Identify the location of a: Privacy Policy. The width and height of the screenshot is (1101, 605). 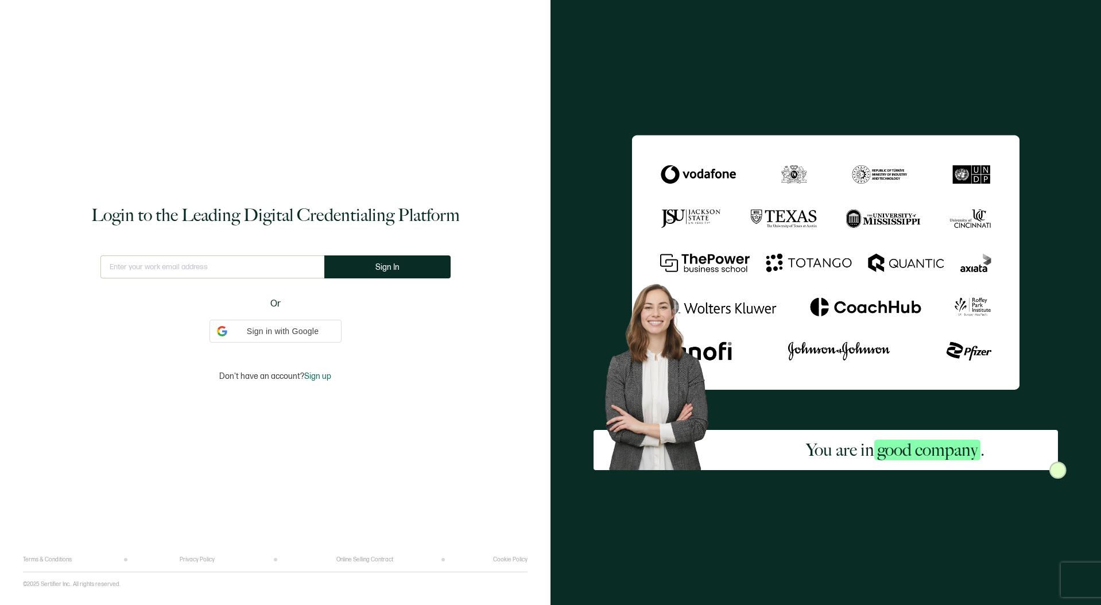
(197, 560).